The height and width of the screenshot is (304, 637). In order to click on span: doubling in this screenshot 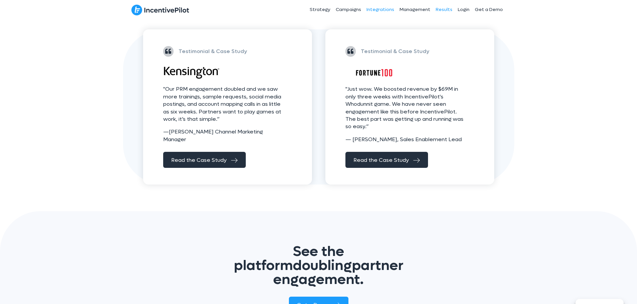, I will do `click(322, 266)`.